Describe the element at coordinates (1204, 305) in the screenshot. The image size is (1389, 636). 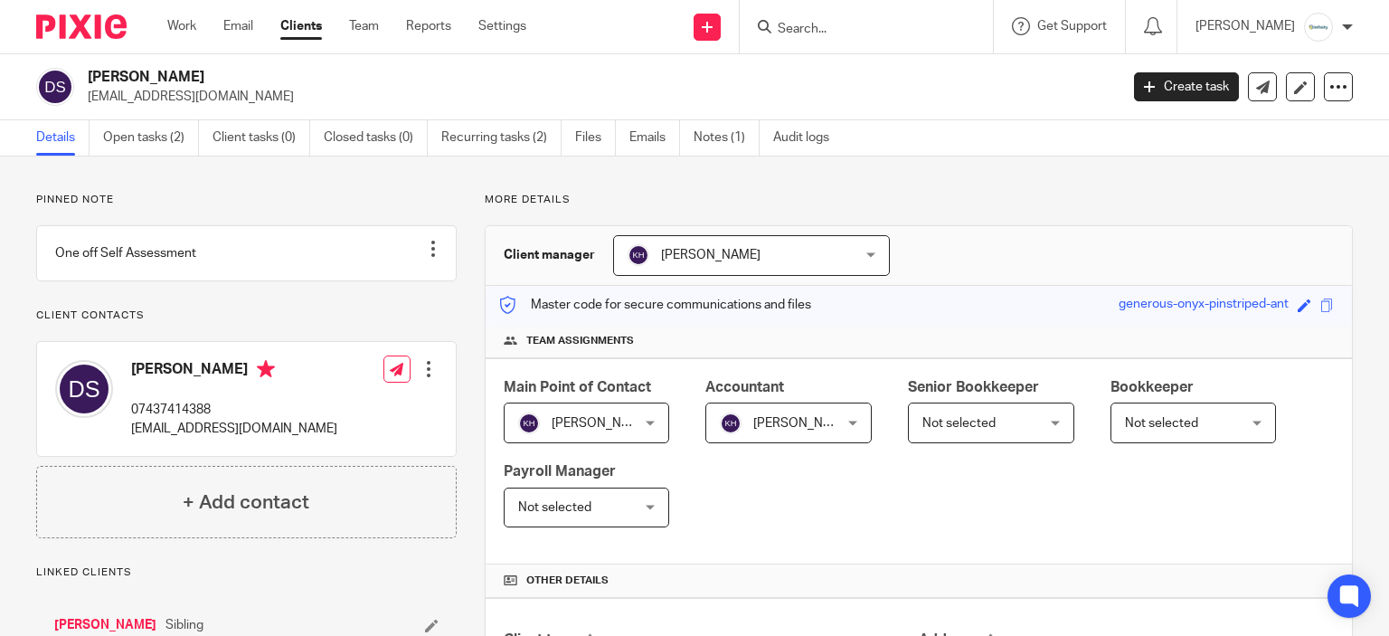
I see `div: generous-onyx-pinstriped-ant` at that location.